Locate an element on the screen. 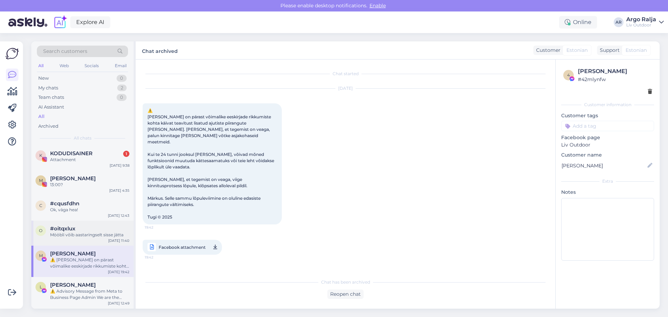 This screenshot has height=317, width=668. div: Liv Outdoor is located at coordinates (642, 25).